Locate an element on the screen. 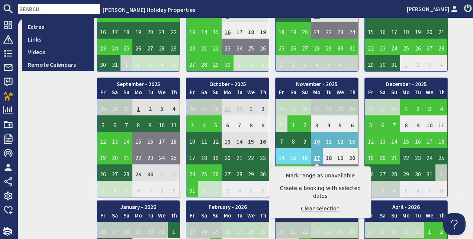 Image resolution: width=473 pixels, height=239 pixels. th: January - 2026 is located at coordinates (138, 206).